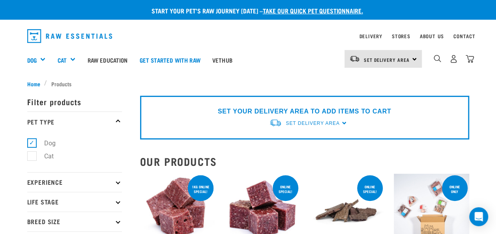 Image resolution: width=496 pixels, height=234 pixels. I want to click on a: Stores, so click(401, 36).